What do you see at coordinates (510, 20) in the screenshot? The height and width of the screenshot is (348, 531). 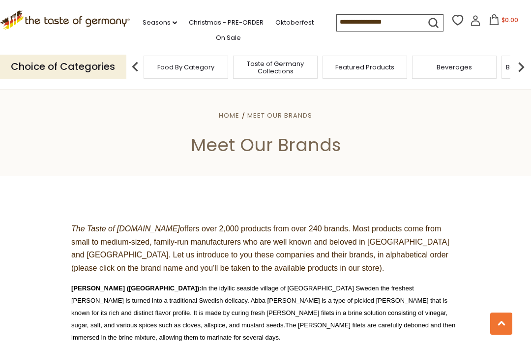 I see `span: $0.00` at bounding box center [510, 20].